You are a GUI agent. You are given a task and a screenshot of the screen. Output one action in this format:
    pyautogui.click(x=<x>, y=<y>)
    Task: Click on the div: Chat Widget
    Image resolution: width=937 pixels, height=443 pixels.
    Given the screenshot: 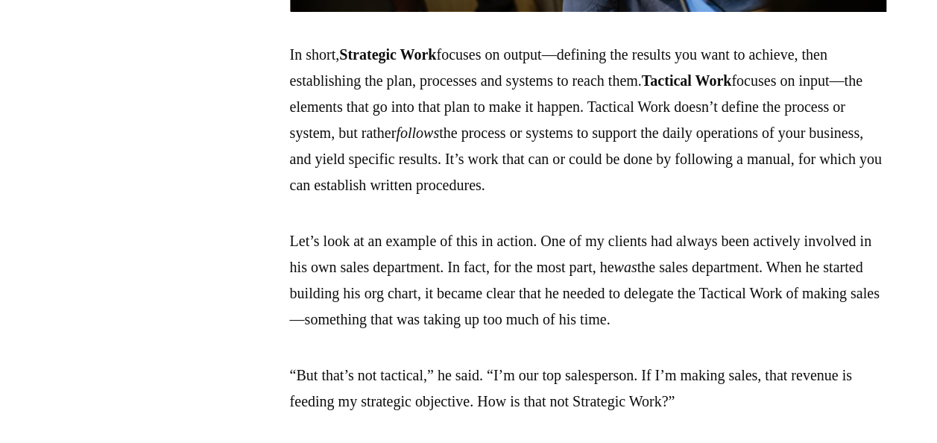 What is the action you would take?
    pyautogui.click(x=900, y=407)
    